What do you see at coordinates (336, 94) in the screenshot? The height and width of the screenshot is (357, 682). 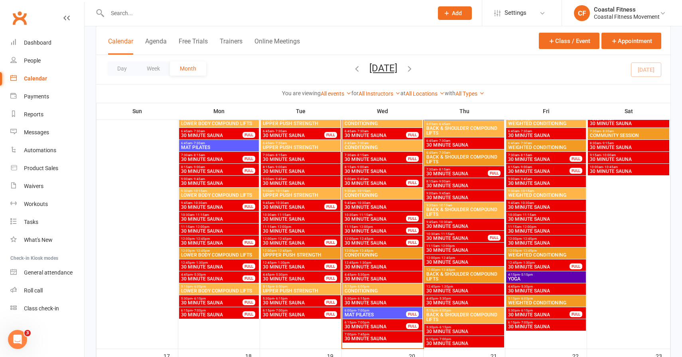 I see `a: All events` at bounding box center [336, 94].